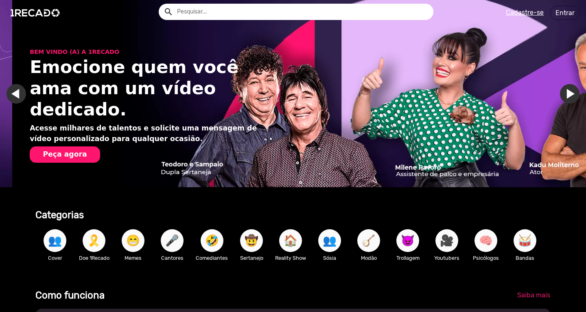 The image size is (586, 312). Describe the element at coordinates (534, 295) in the screenshot. I see `a: Saiba mais` at that location.